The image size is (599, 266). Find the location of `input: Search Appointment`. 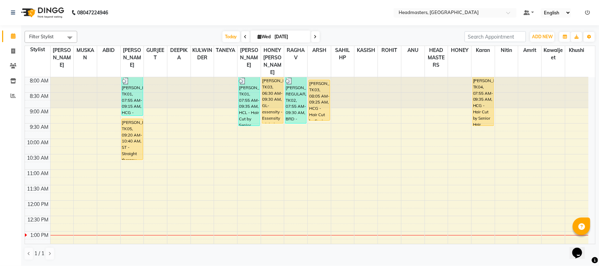

input: Search Appointment is located at coordinates (495, 37).